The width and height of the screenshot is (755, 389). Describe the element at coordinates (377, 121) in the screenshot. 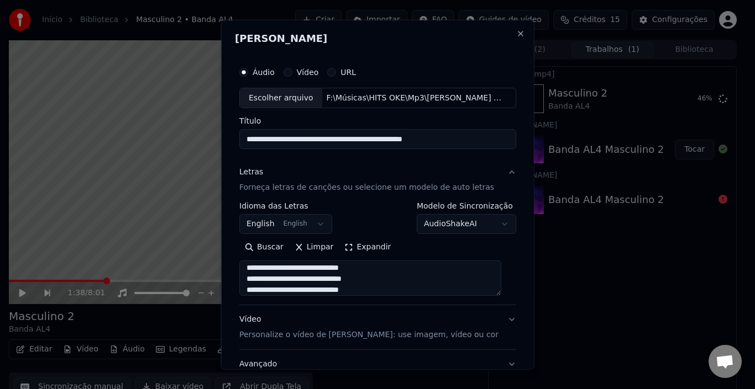

I see `label: Título` at that location.